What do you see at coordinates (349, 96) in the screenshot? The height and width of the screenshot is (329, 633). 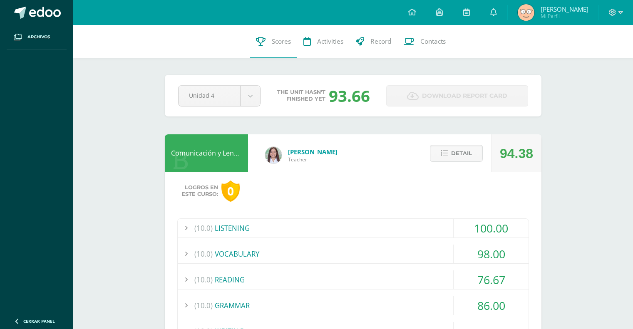 I see `div: 93.66` at bounding box center [349, 96].